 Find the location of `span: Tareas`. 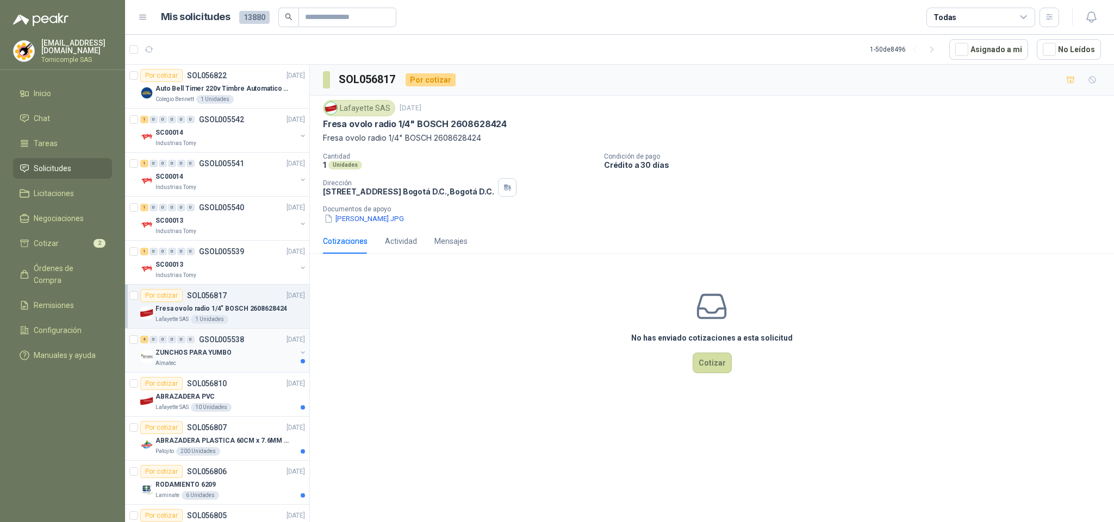

span: Tareas is located at coordinates (46, 143).